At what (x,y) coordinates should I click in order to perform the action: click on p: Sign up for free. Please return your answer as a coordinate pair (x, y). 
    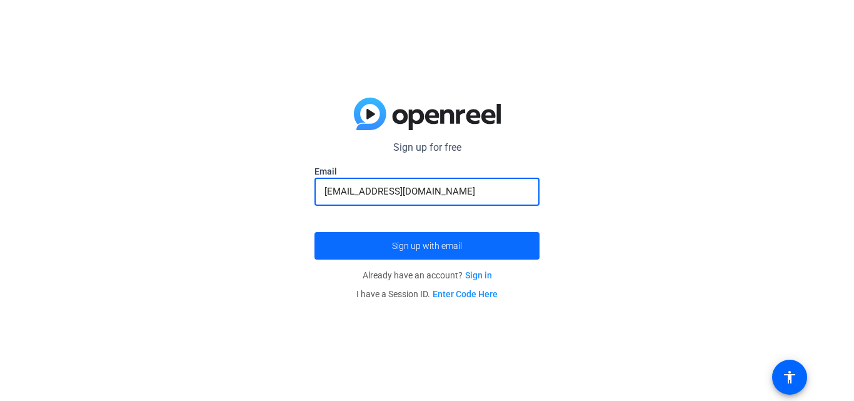
    Looking at the image, I should click on (427, 148).